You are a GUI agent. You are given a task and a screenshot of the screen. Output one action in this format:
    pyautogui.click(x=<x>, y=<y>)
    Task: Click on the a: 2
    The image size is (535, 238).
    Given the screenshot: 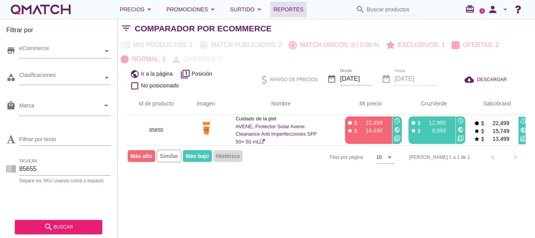 What is the action you would take?
    pyautogui.click(x=482, y=11)
    